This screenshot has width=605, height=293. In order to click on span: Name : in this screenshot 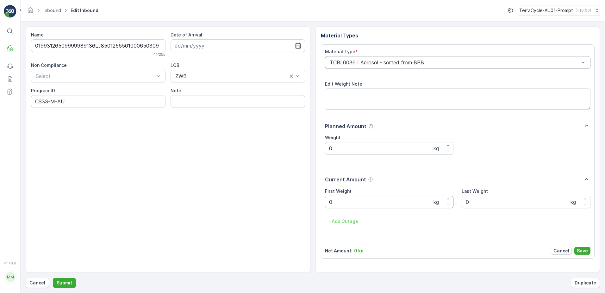, I will do `click(13, 106)`.